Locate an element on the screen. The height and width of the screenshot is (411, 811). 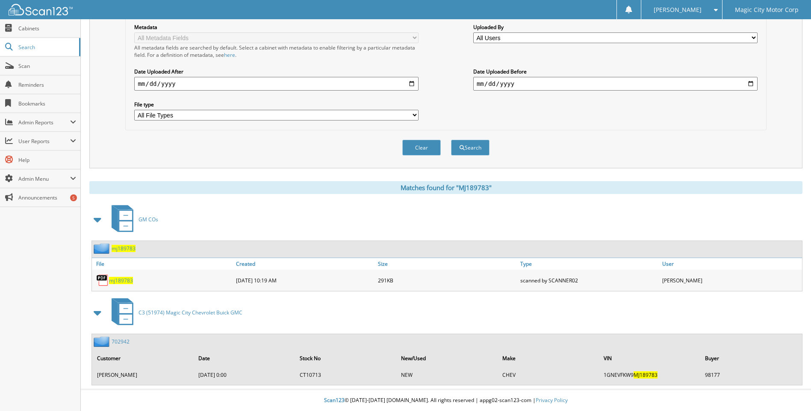
span: Scan is located at coordinates (47, 66).